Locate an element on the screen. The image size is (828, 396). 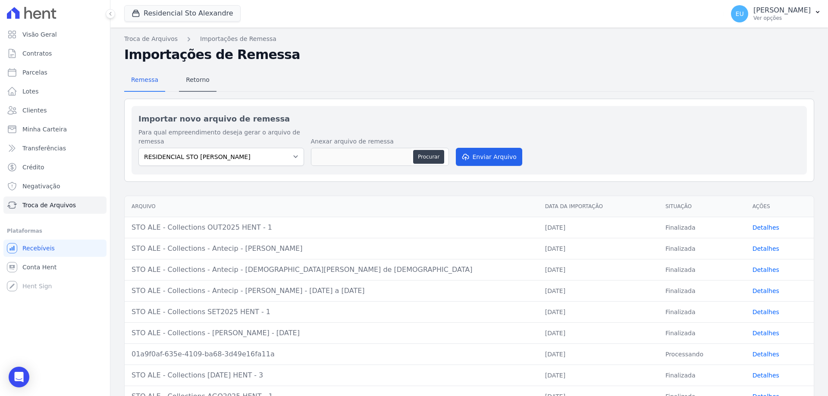
a: Crédito is located at coordinates (55, 167).